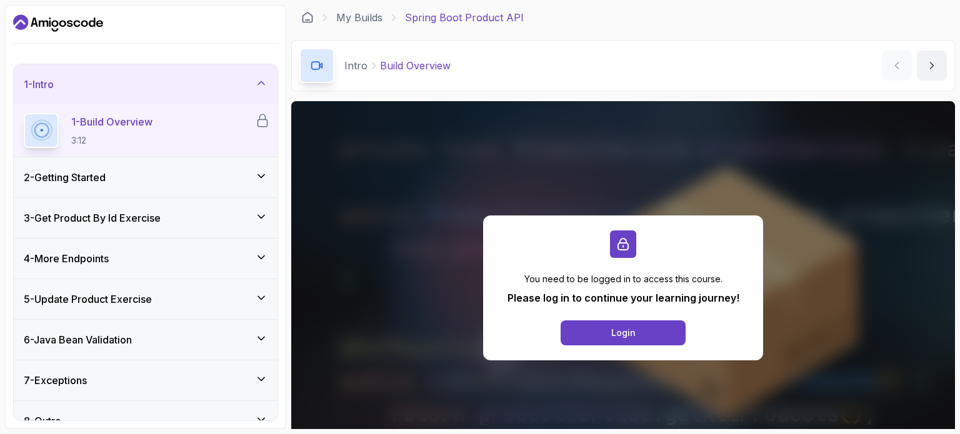  What do you see at coordinates (146, 259) in the screenshot?
I see `button: 4-More Endpoints` at bounding box center [146, 259].